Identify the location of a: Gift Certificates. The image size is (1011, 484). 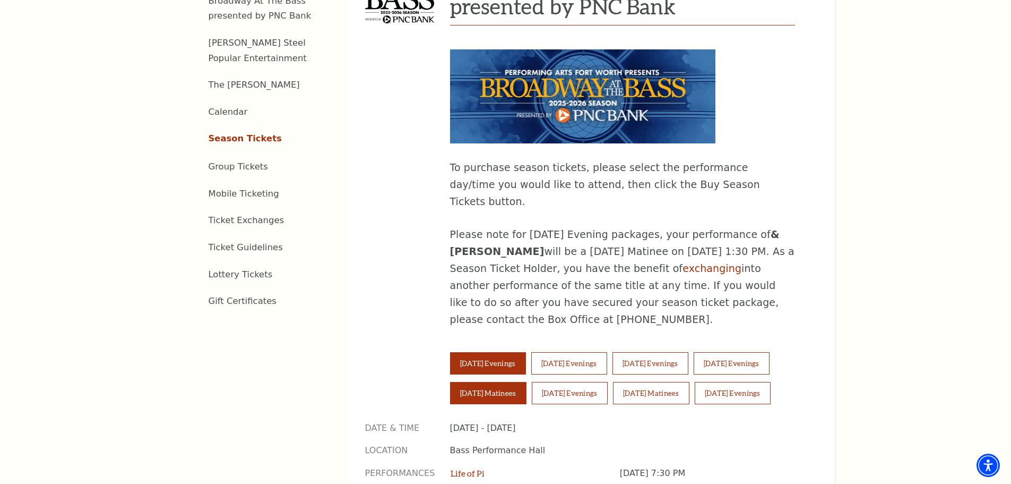
(243, 301).